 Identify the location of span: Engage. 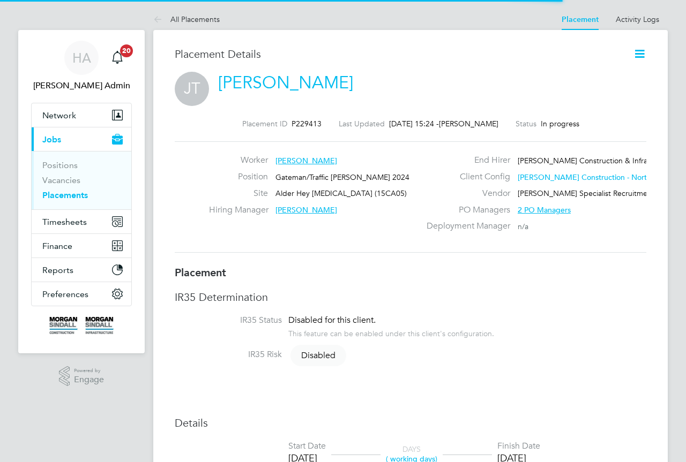
(89, 380).